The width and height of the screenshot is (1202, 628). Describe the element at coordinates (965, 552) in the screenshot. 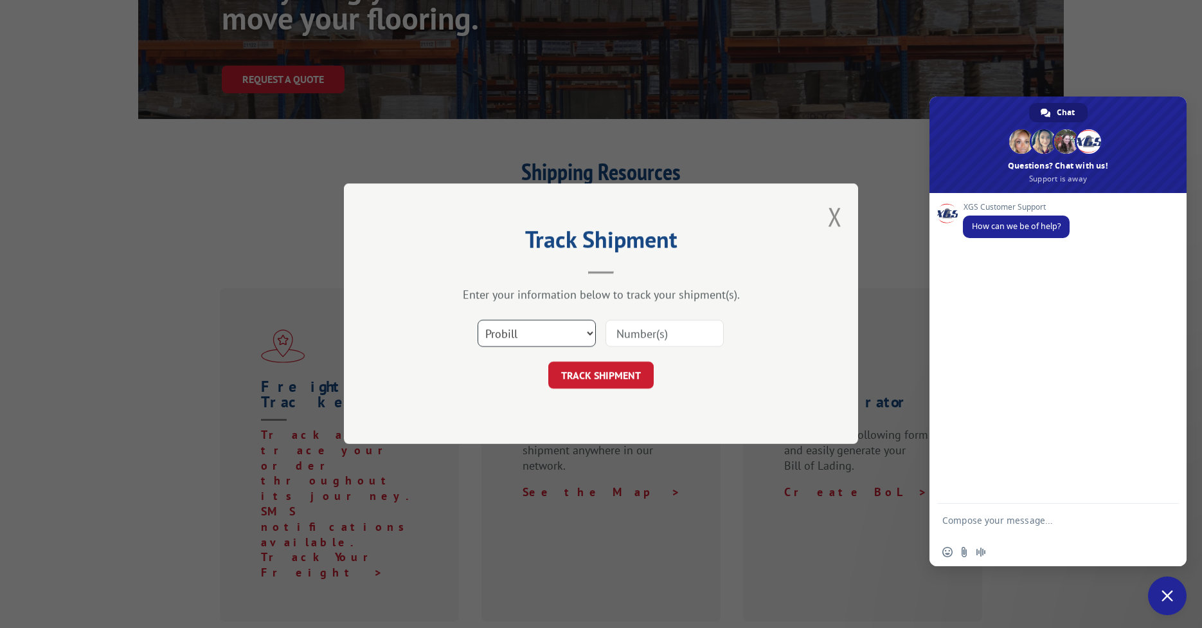

I see `span: Send a file` at that location.